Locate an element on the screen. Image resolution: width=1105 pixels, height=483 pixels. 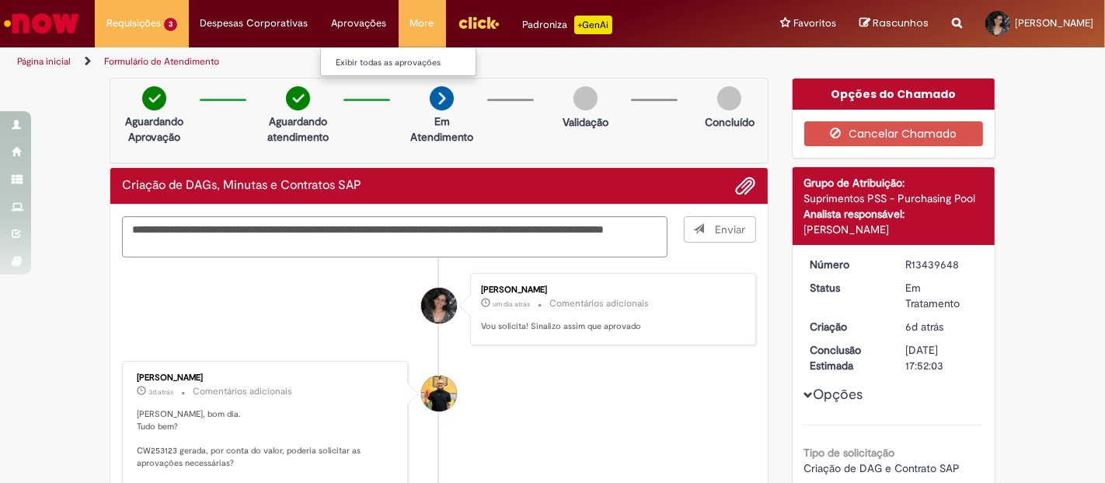
div: R13439648 is located at coordinates (941, 264).